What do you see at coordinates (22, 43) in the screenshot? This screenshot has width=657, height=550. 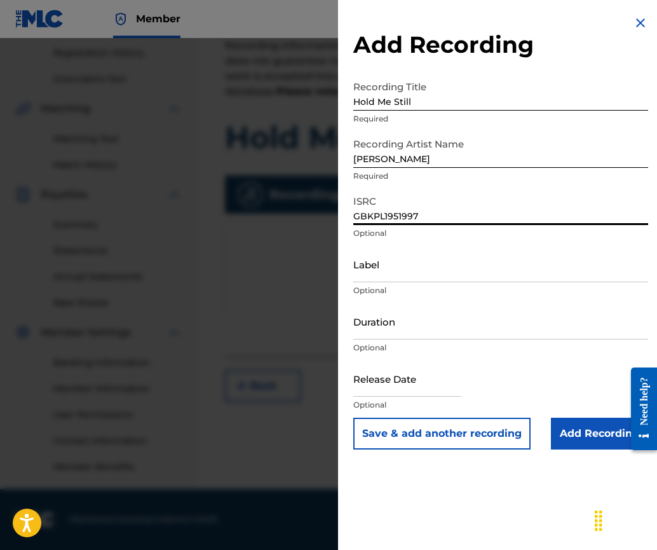 I see `div: Need help?` at bounding box center [22, 43].